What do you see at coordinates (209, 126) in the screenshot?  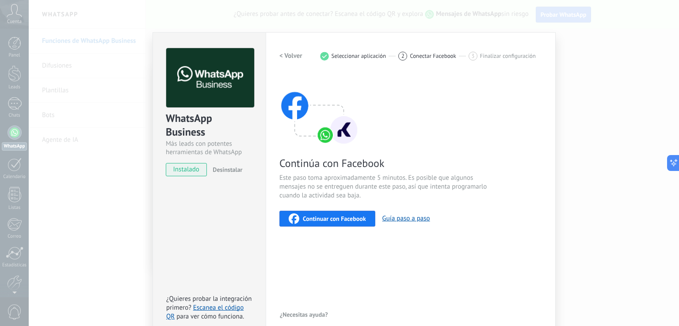 I see `div: WhatsApp Business` at bounding box center [209, 126].